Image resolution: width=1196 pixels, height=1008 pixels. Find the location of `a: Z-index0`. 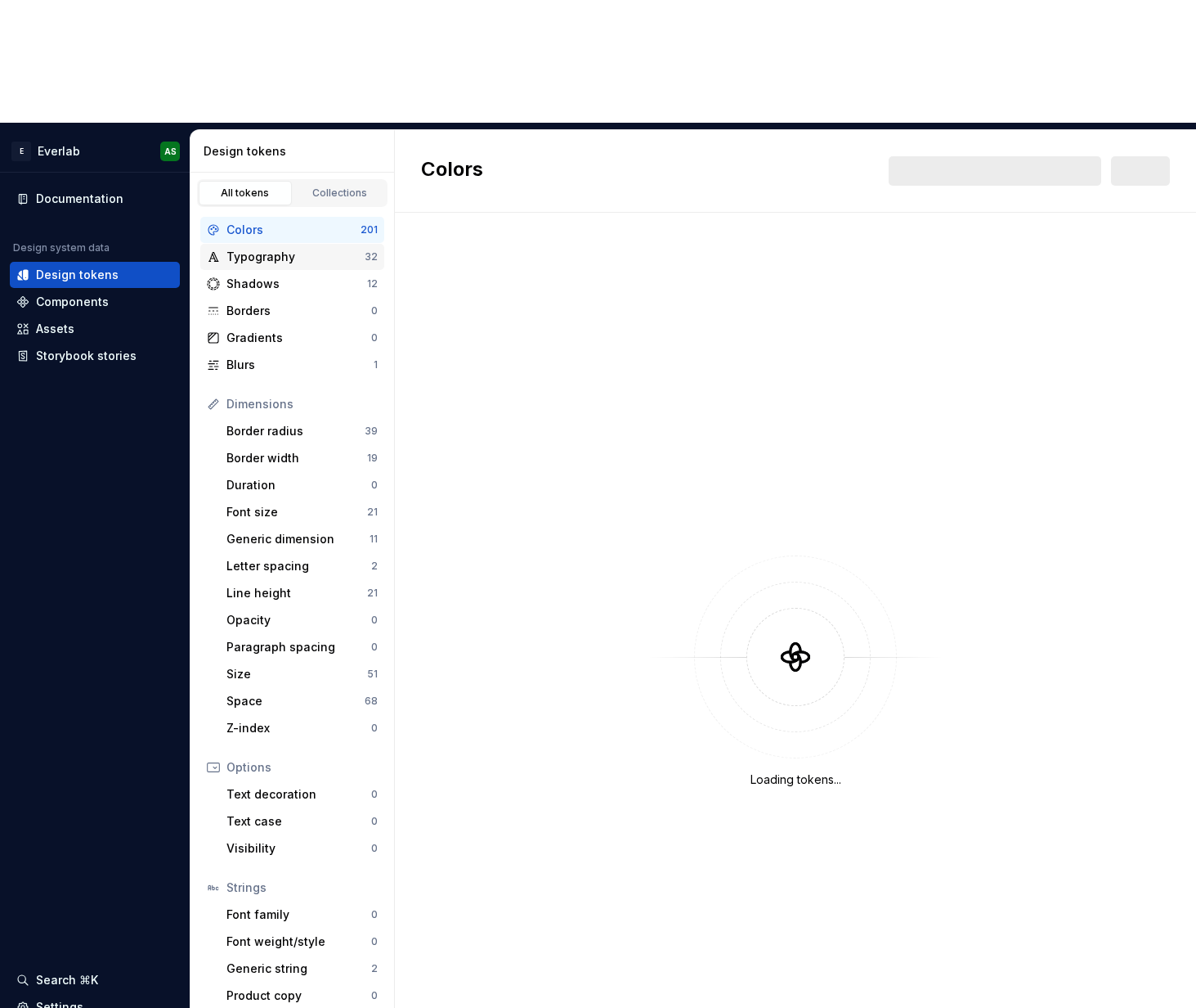

a: Z-index0 is located at coordinates (301, 728).